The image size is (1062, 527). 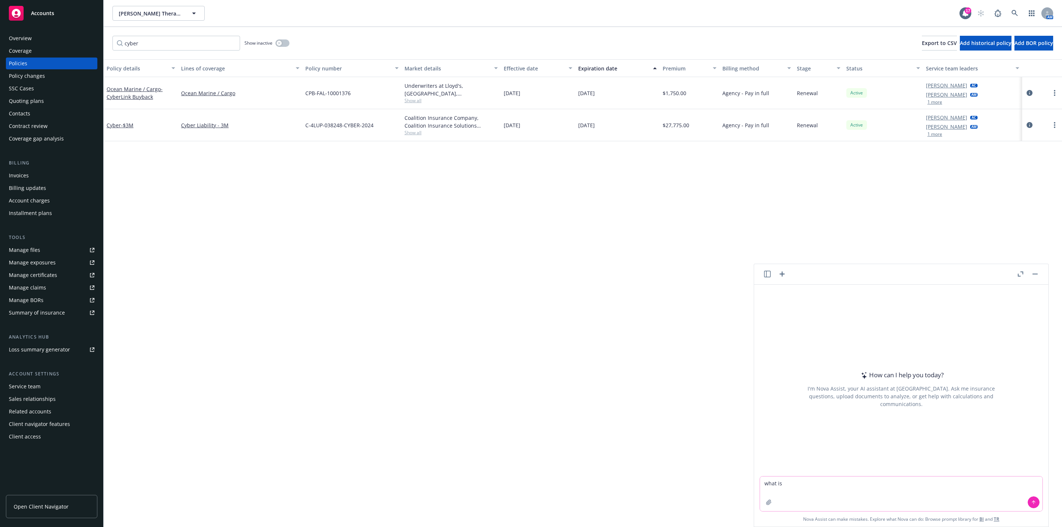 What do you see at coordinates (819, 68) in the screenshot?
I see `button: Stage` at bounding box center [819, 68].